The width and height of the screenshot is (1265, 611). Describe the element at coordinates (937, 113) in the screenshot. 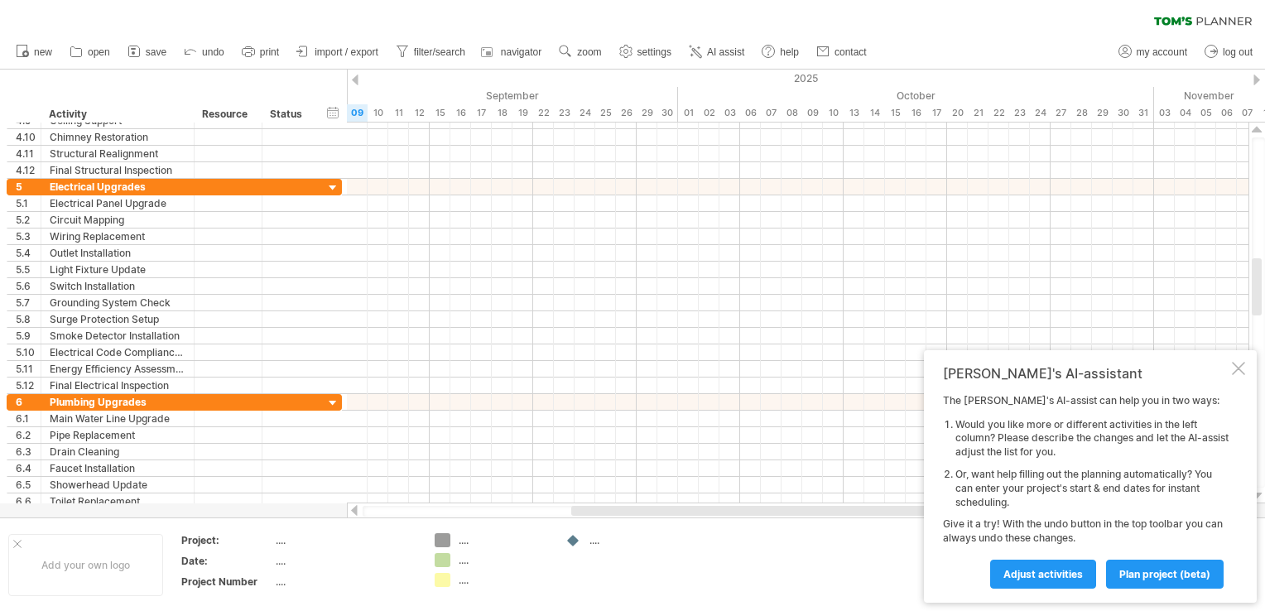

I see `div: Friday, 17 October 2025` at that location.